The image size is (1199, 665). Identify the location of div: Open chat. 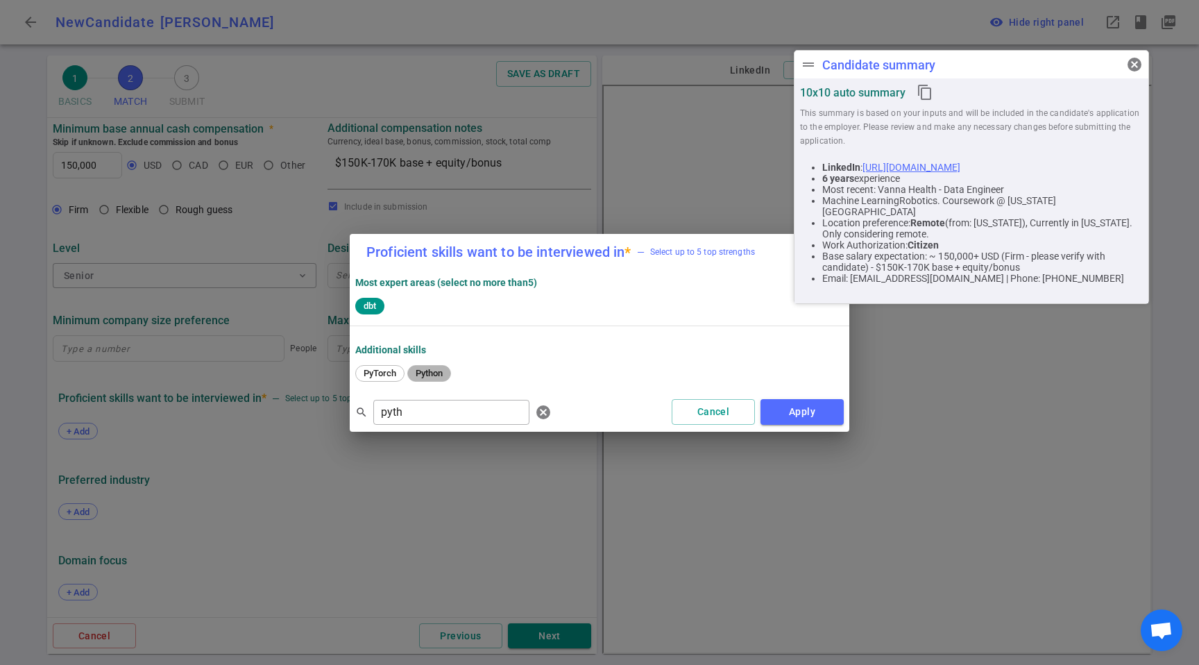
(1161, 630).